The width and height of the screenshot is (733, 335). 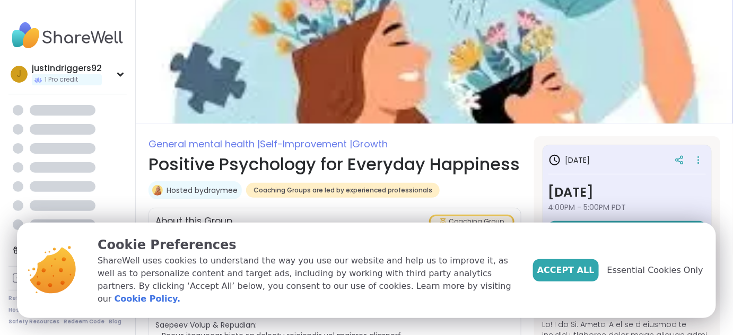 What do you see at coordinates (370, 144) in the screenshot?
I see `span: Growth` at bounding box center [370, 144].